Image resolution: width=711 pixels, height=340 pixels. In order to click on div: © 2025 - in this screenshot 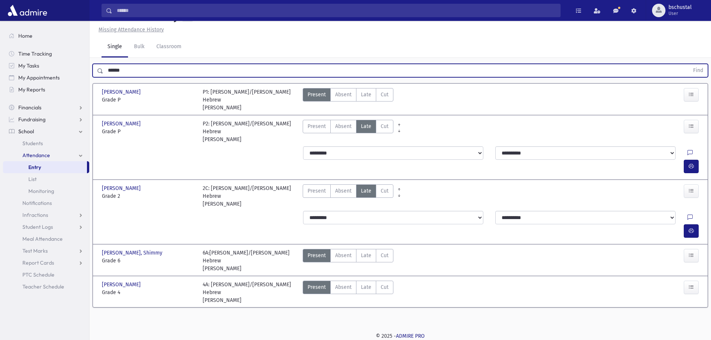, I will do `click(400, 336)`.